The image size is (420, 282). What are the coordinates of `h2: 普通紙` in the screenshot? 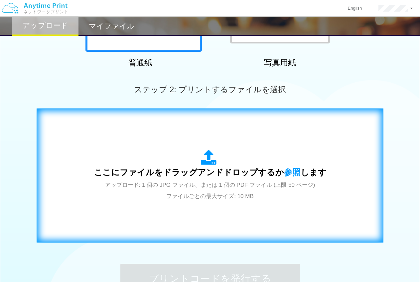 It's located at (140, 63).